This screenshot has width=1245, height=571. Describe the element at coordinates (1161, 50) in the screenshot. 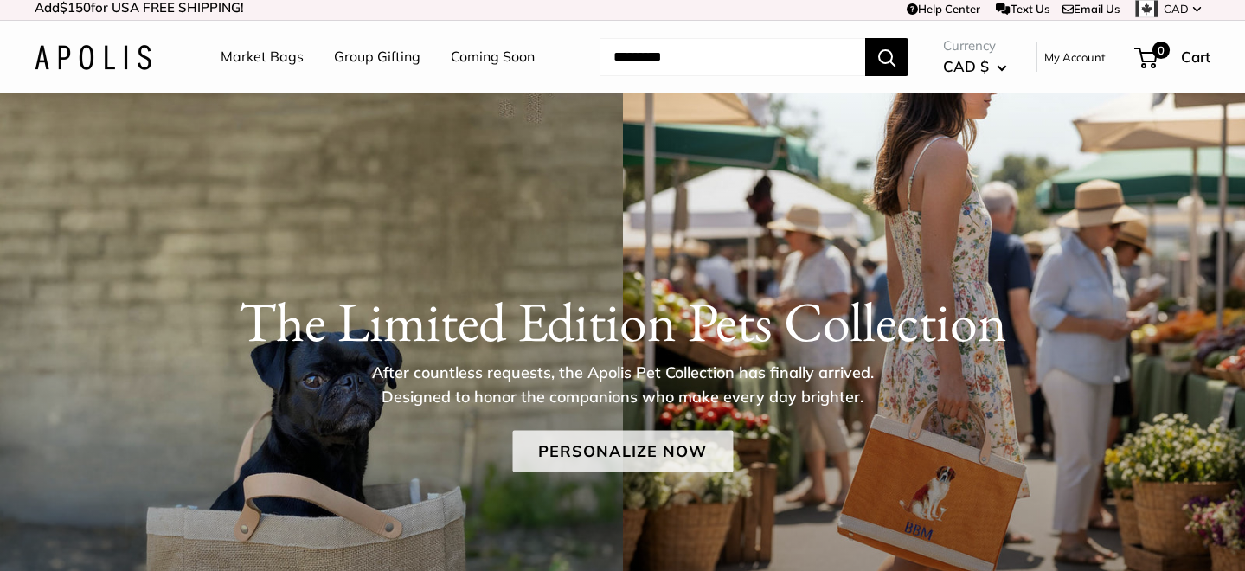

I see `span: 0` at that location.